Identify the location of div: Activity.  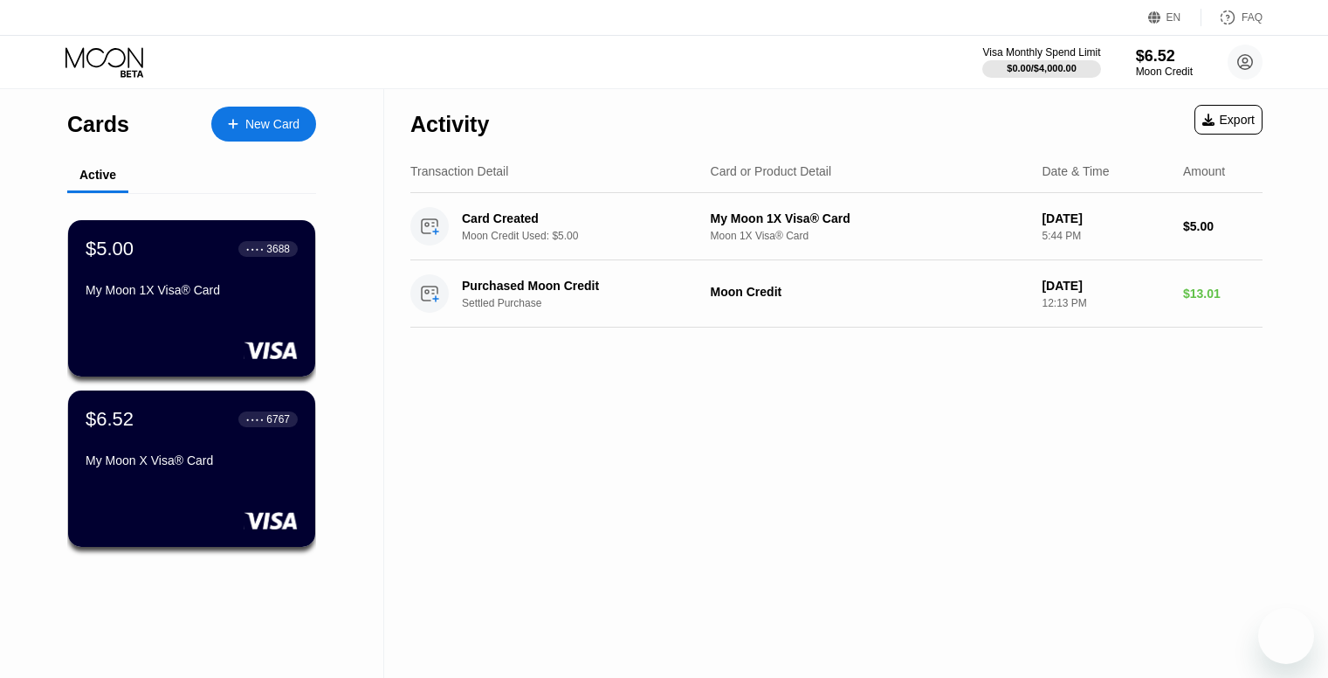
(450, 124).